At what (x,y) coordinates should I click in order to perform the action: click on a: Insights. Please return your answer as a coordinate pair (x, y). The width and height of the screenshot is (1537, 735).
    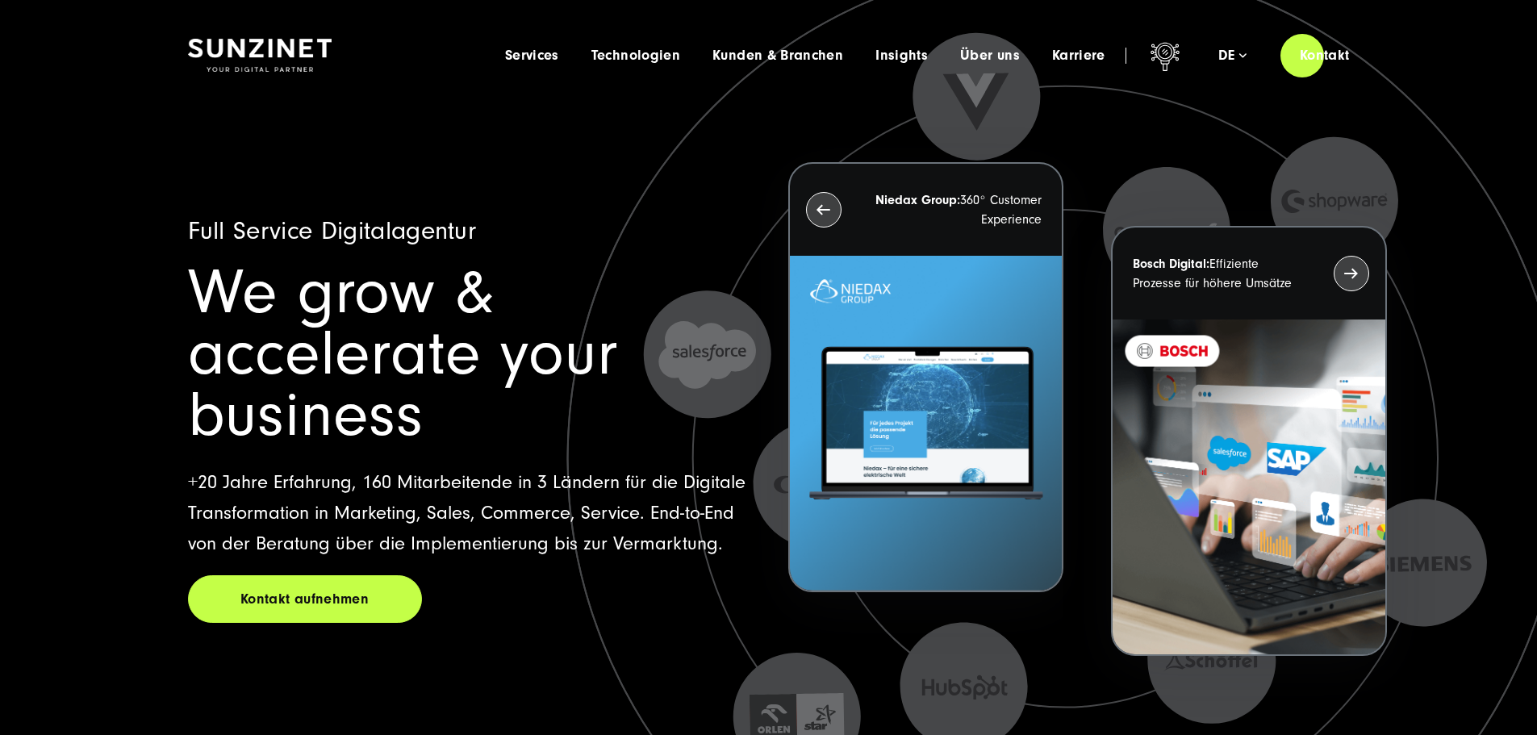
    Looking at the image, I should click on (901, 56).